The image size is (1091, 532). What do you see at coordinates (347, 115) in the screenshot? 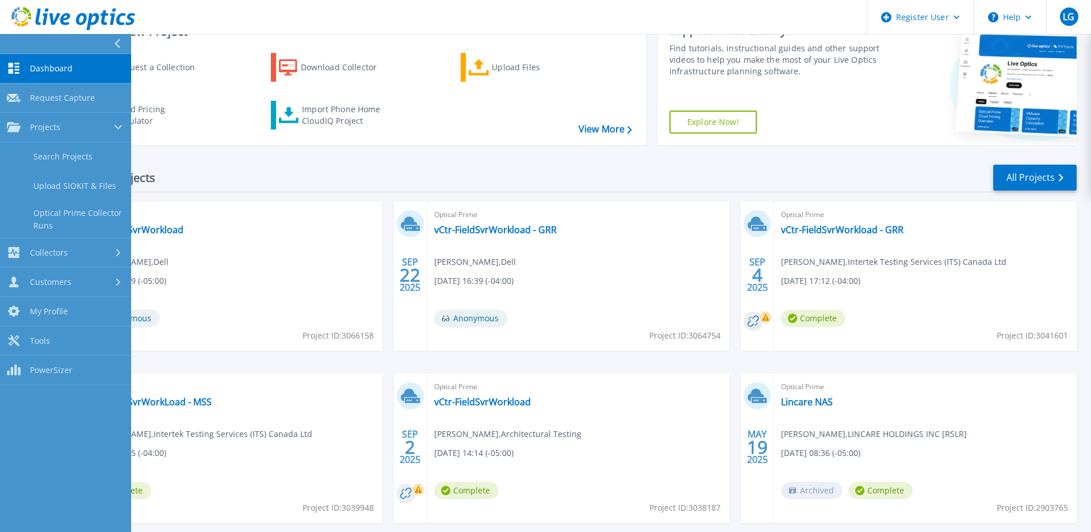
I see `div: Import Phone Home CloudIQ Project` at bounding box center [347, 115].